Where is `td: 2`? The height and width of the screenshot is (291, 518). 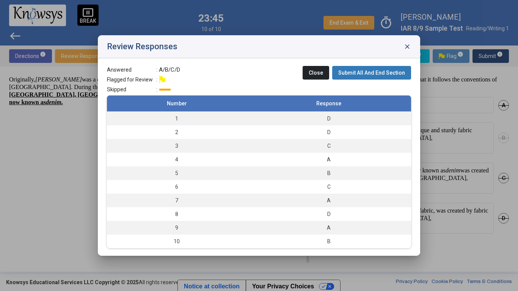
td: 2 is located at coordinates (177, 132).